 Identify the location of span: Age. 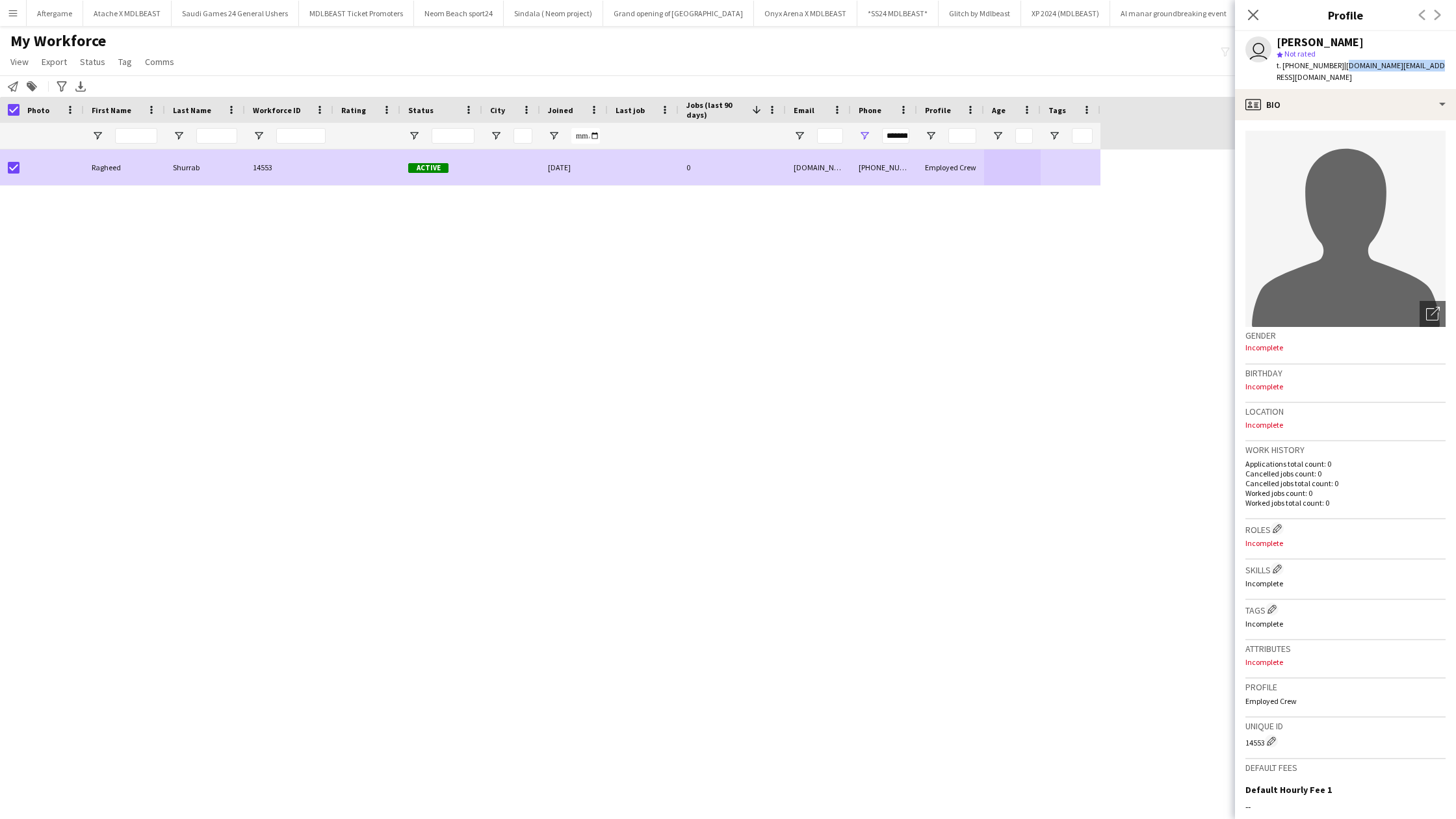
(998, 110).